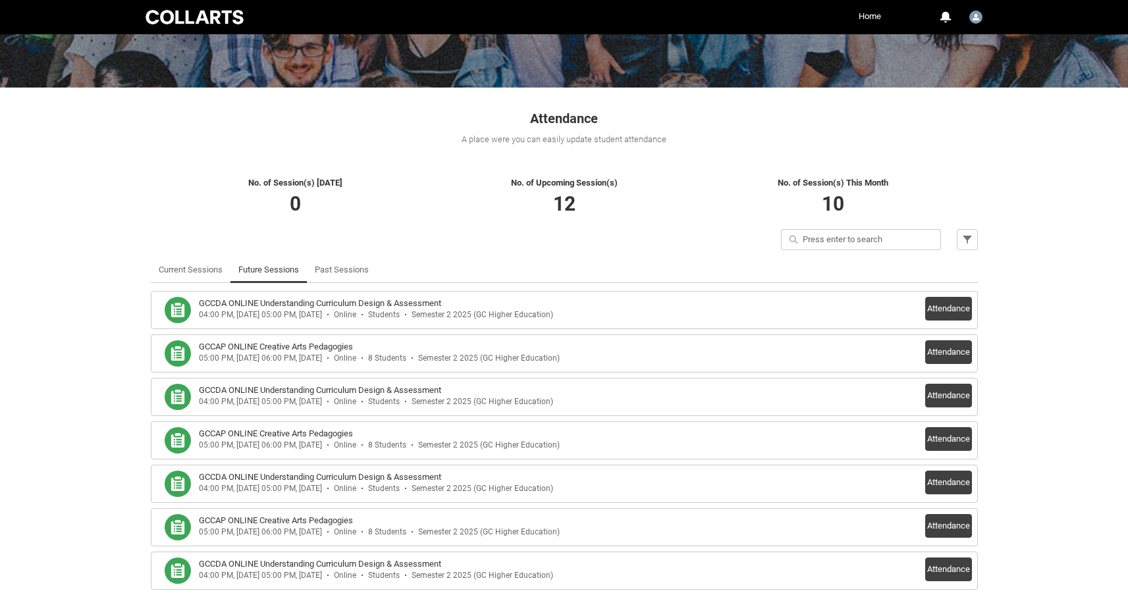 The height and width of the screenshot is (595, 1128). I want to click on img: Alexia.Cameron, so click(976, 17).